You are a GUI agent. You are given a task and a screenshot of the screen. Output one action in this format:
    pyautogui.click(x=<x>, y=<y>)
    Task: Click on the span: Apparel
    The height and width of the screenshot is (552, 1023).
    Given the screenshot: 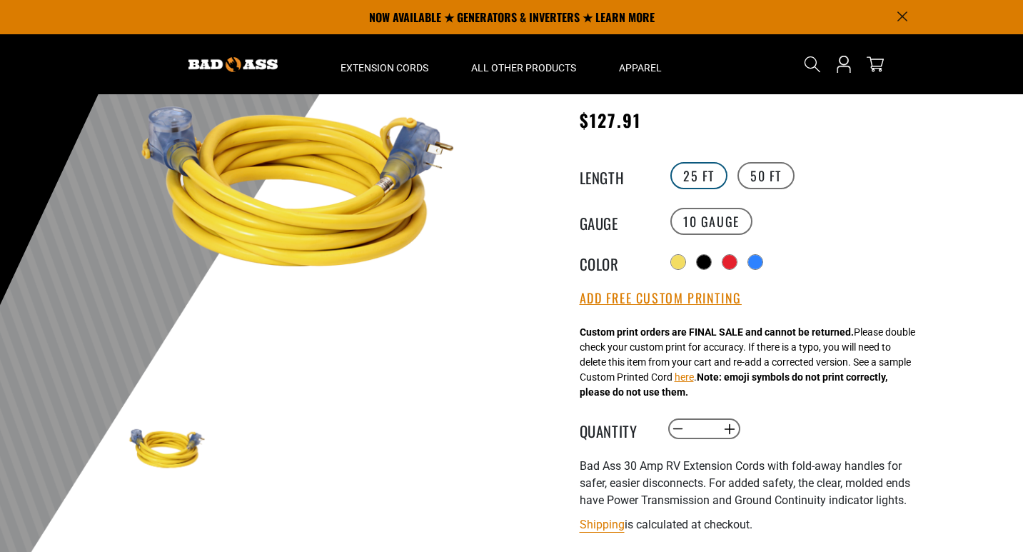 What is the action you would take?
    pyautogui.click(x=640, y=68)
    